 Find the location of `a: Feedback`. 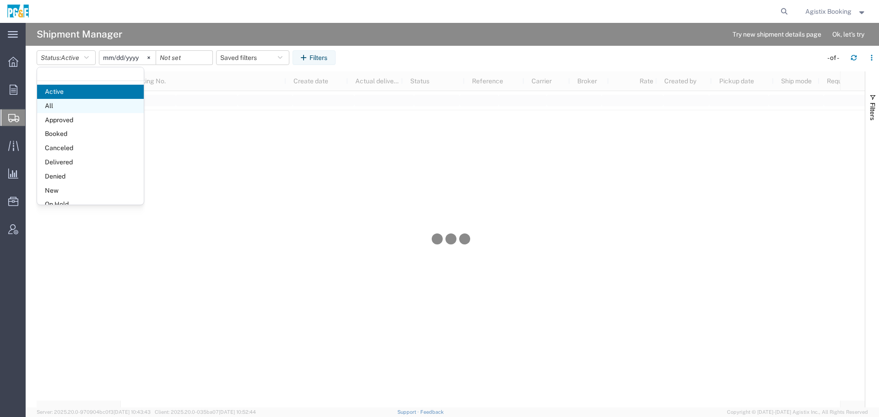

a: Feedback is located at coordinates (432, 412).